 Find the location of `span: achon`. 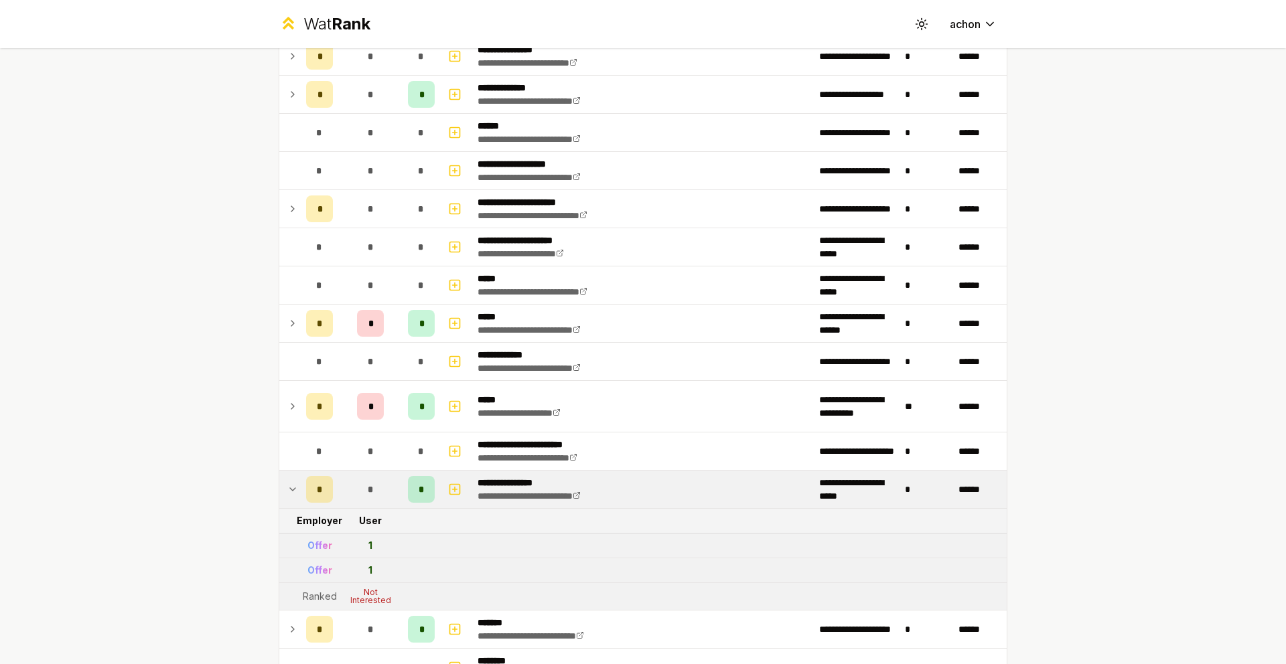

span: achon is located at coordinates (965, 24).